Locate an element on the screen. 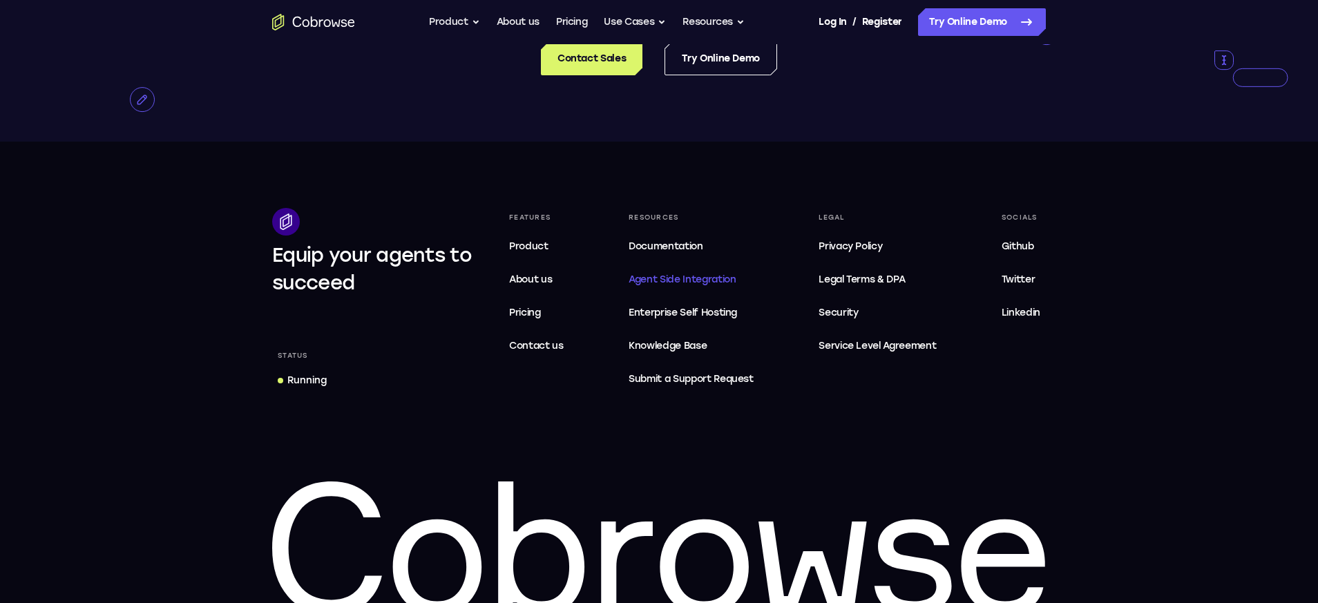 This screenshot has height=603, width=1318. span: About us is located at coordinates (531, 279).